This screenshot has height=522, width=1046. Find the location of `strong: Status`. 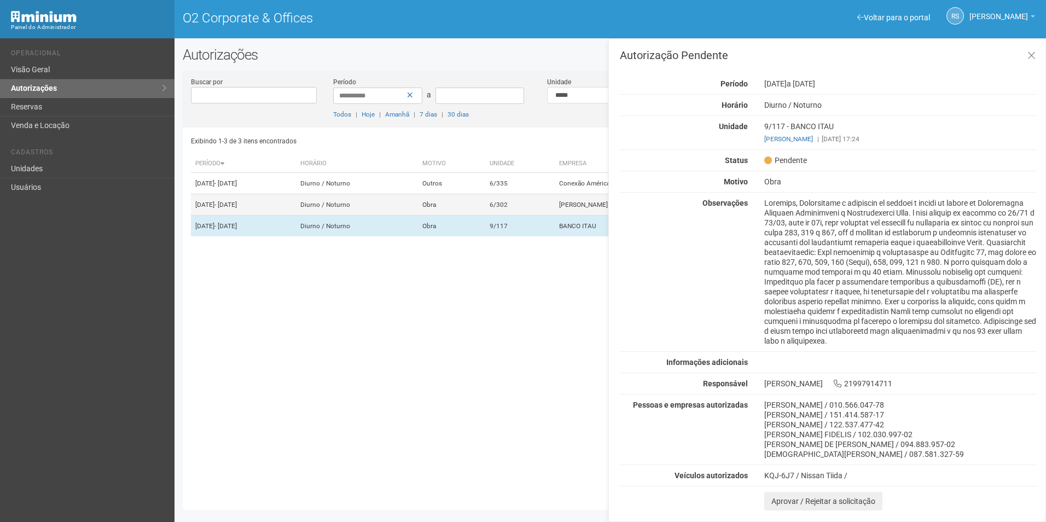

strong: Status is located at coordinates (736, 160).